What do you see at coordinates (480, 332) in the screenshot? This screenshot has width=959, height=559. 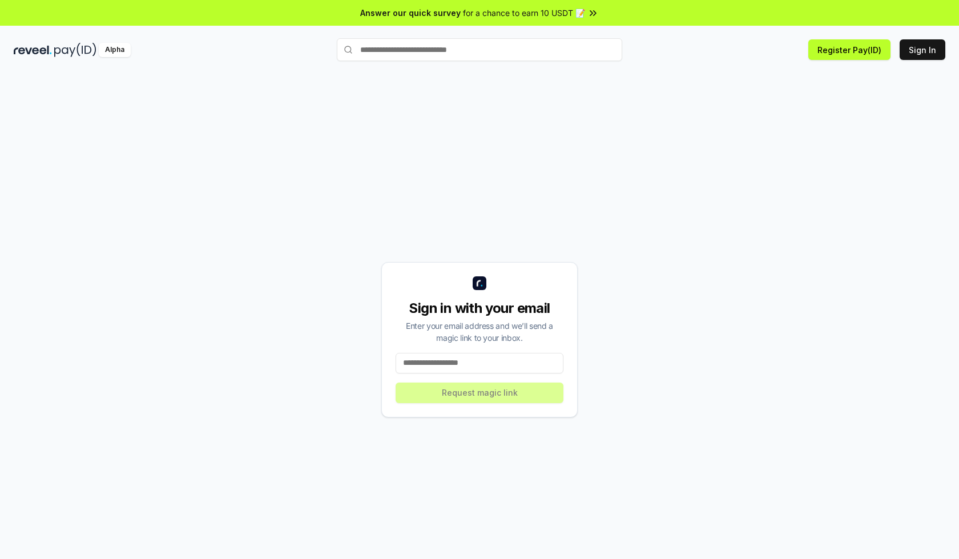 I see `div: Enter your email address and we’ll send a magic link to your inbox.` at bounding box center [480, 332].